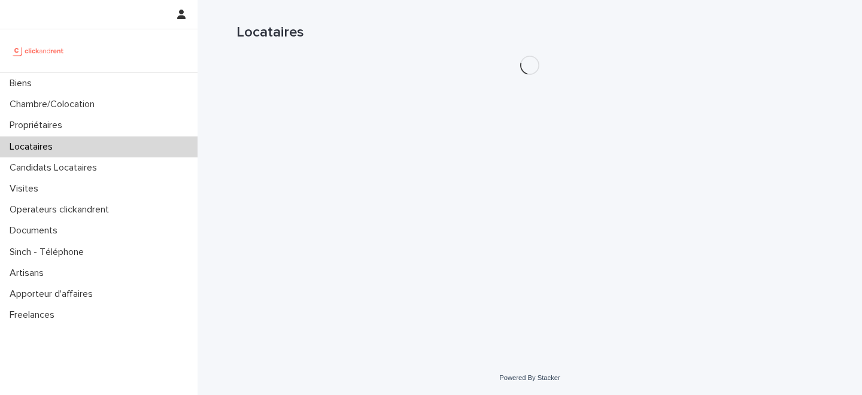  I want to click on p: Freelances, so click(34, 315).